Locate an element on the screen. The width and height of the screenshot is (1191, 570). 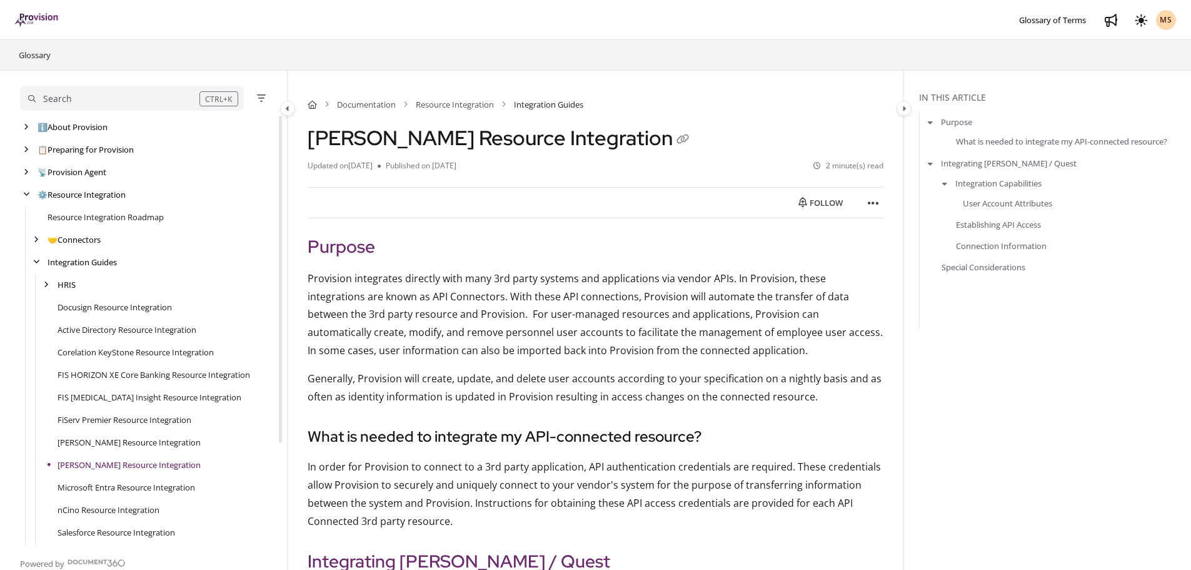
a: Project logo is located at coordinates (37, 20).